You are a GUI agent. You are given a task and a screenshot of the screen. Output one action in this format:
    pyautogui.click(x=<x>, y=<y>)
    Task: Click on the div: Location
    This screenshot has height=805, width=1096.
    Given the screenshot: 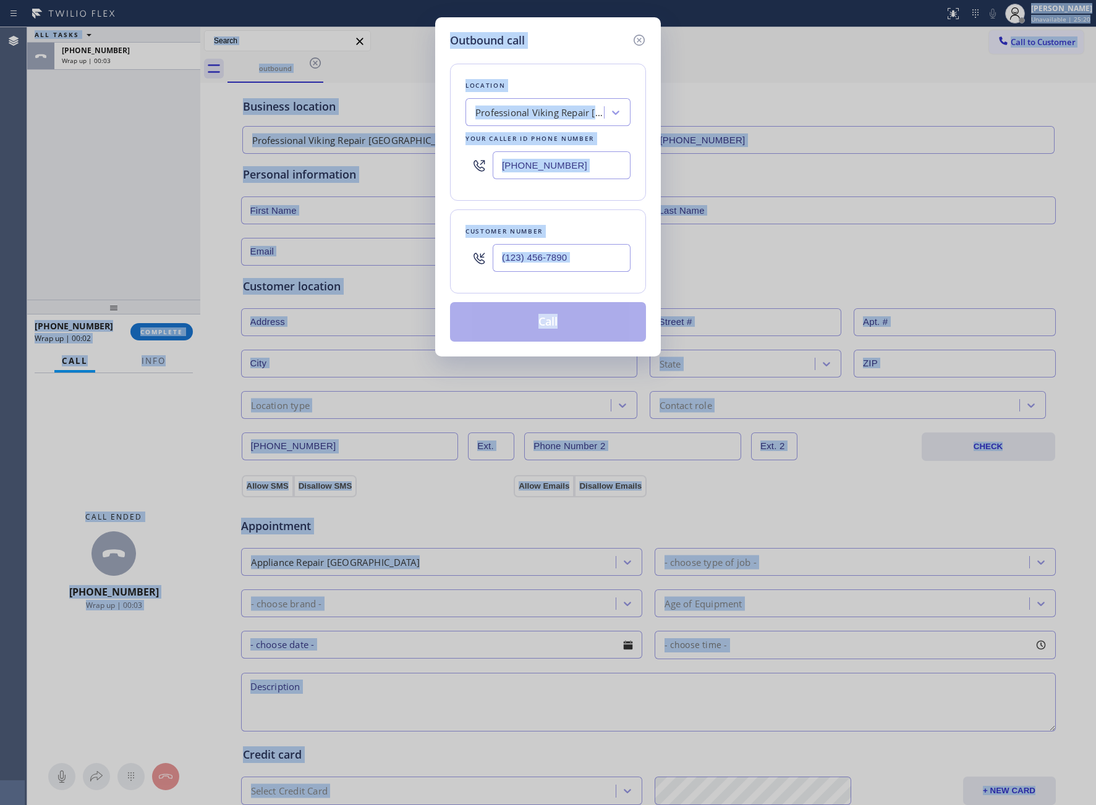 What is the action you would take?
    pyautogui.click(x=548, y=85)
    